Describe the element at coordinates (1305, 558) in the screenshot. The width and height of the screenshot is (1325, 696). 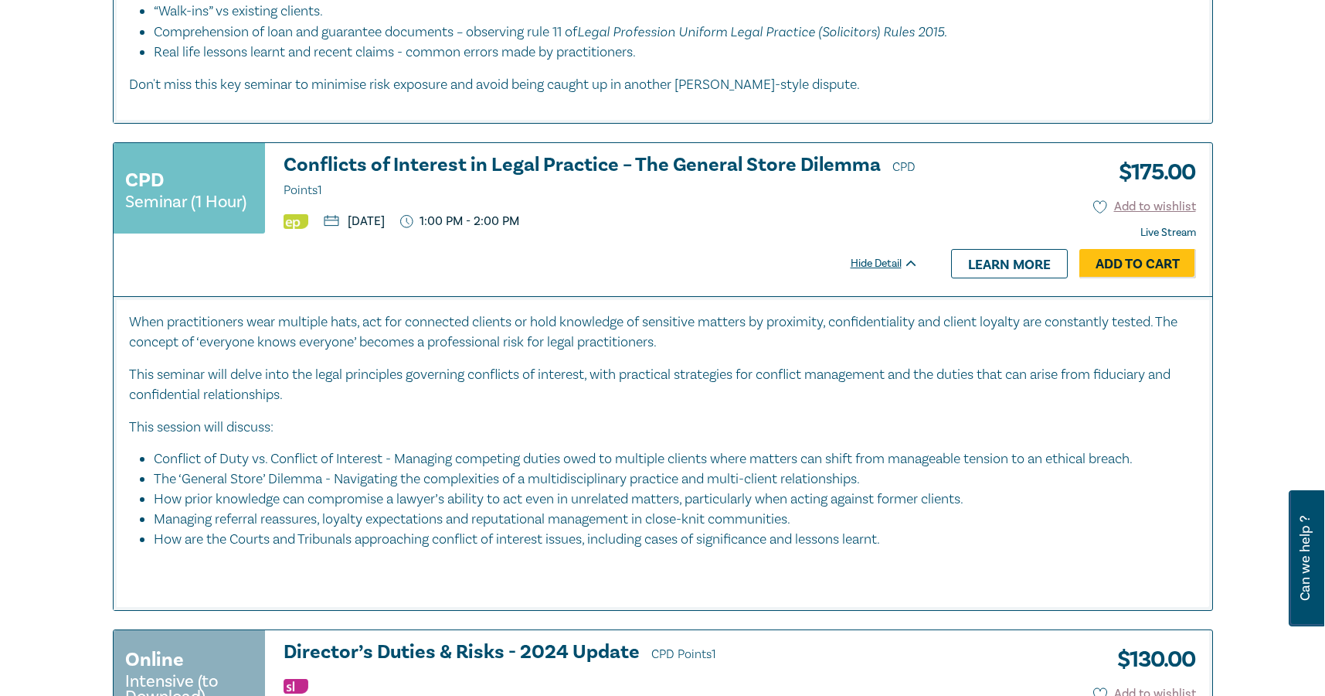
I see `span: Can we help ?` at that location.